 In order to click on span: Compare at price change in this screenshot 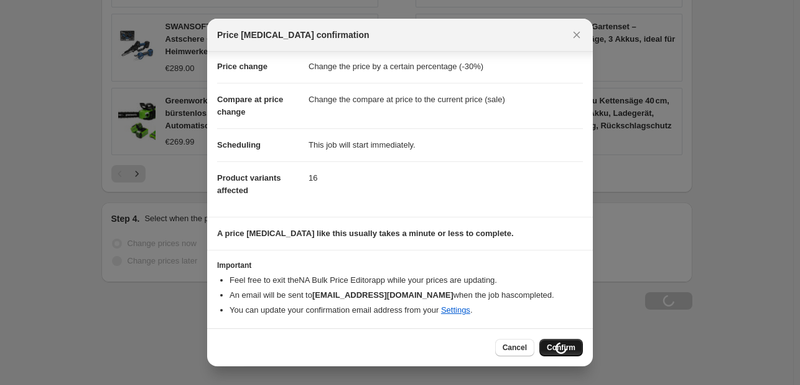, I will do `click(250, 105)`.